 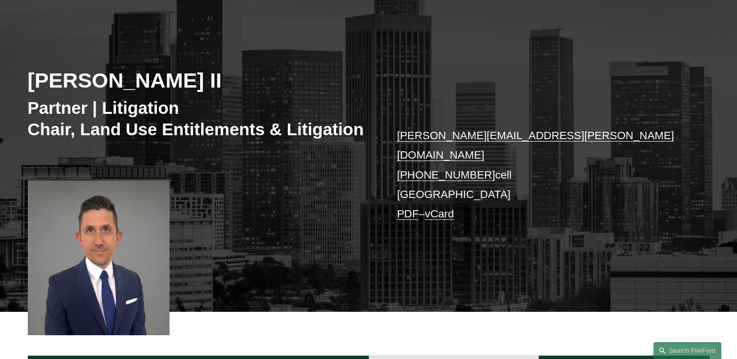 I want to click on a: Search this site, so click(x=687, y=351).